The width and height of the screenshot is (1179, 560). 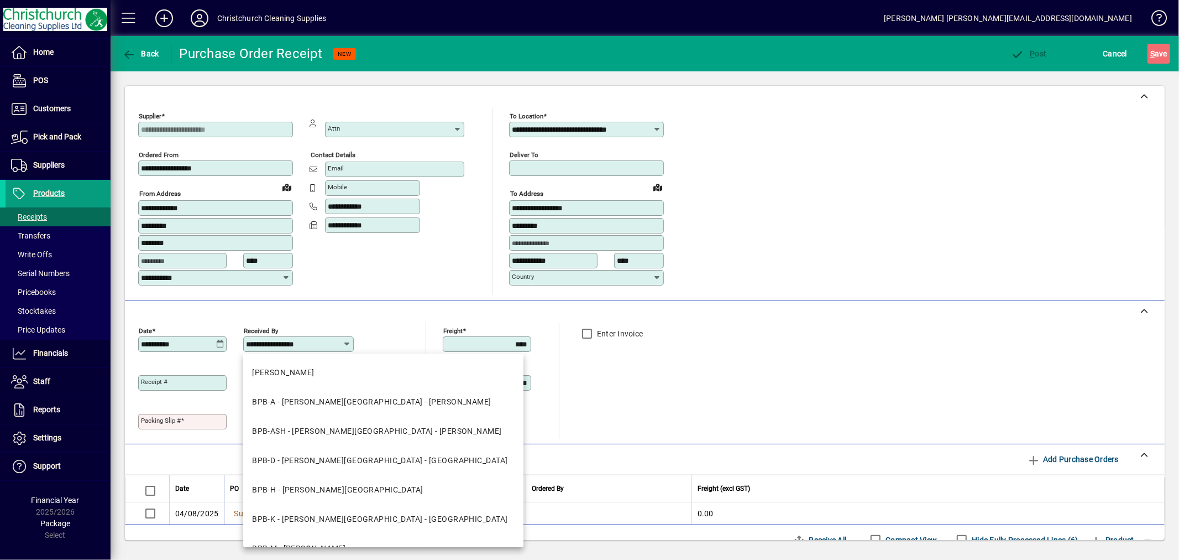 I want to click on mat-option: BPB-K - Brad Pinnington-Beukes - Kaikoura, so click(x=383, y=519).